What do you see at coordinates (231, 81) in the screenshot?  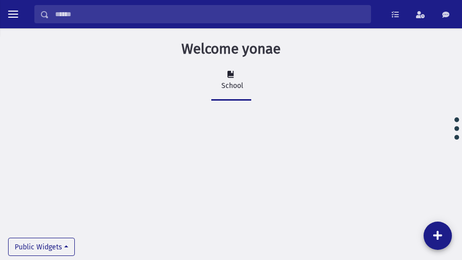 I see `a: School` at bounding box center [231, 81].